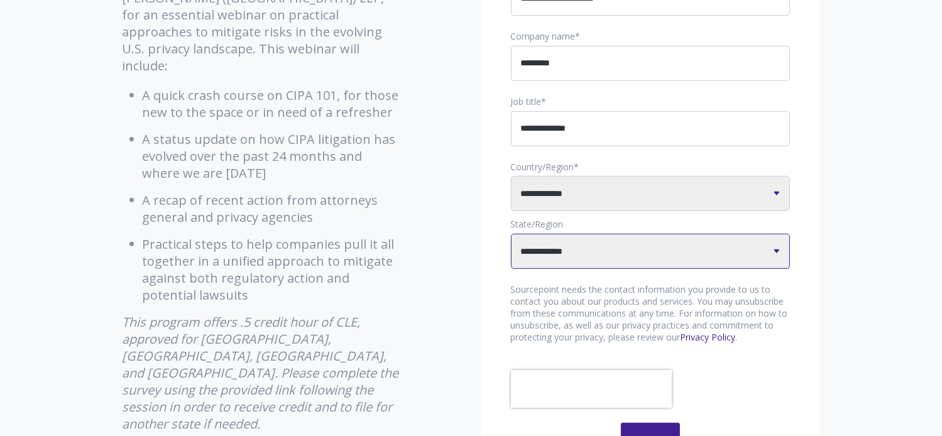 Image resolution: width=942 pixels, height=436 pixels. I want to click on p: Sourcepoint needs the contact information you provide to us to contact you about our products and..., so click(651, 314).